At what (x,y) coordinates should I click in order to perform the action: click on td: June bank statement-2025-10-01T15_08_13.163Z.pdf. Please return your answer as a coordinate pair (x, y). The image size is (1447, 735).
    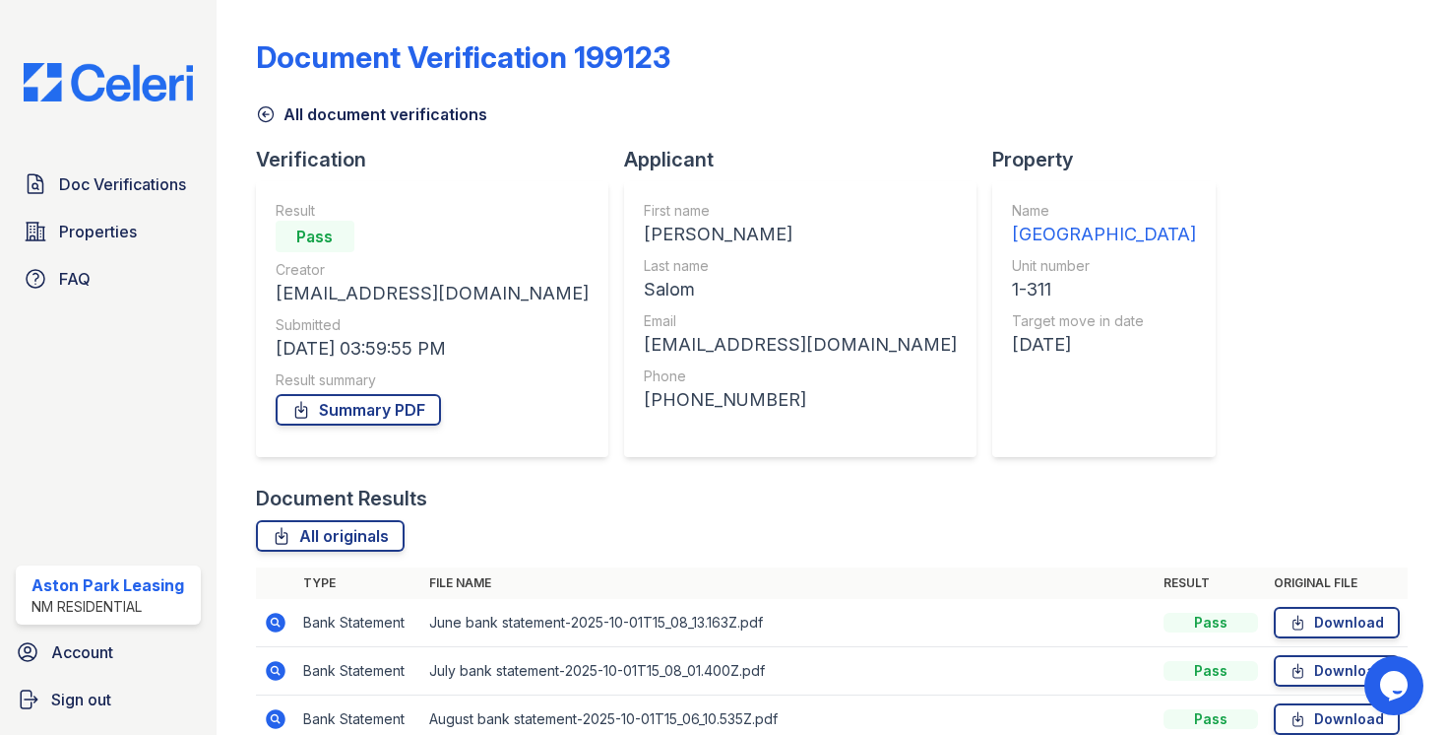
    Looking at the image, I should click on (789, 622).